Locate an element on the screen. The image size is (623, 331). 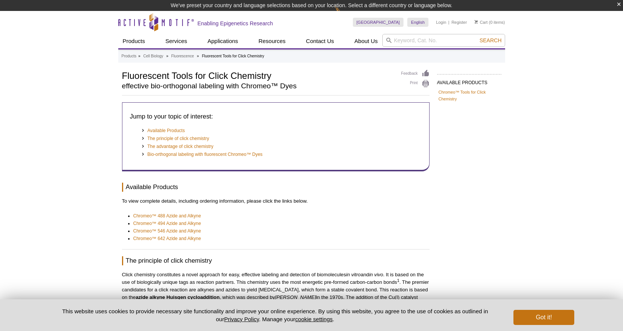
a: Resources is located at coordinates (272, 41).